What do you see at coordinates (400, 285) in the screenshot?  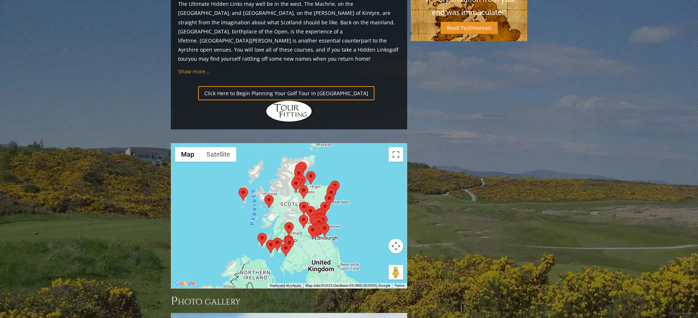 I see `a: Terms` at bounding box center [400, 285].